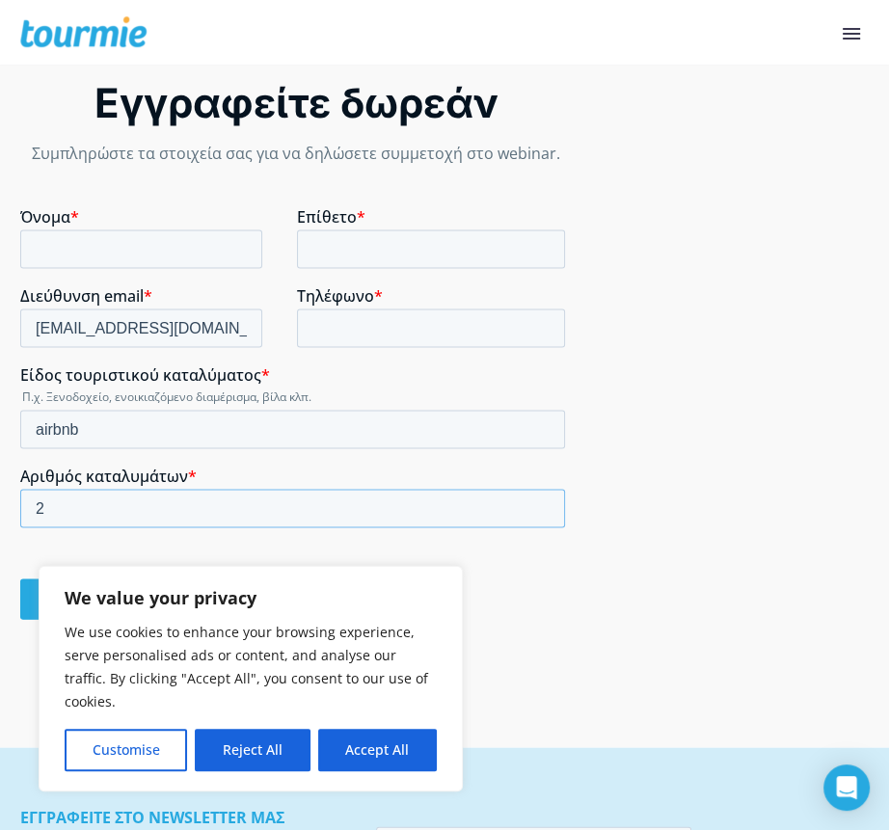 The width and height of the screenshot is (889, 830). Describe the element at coordinates (377, 750) in the screenshot. I see `button: Accept All` at that location.